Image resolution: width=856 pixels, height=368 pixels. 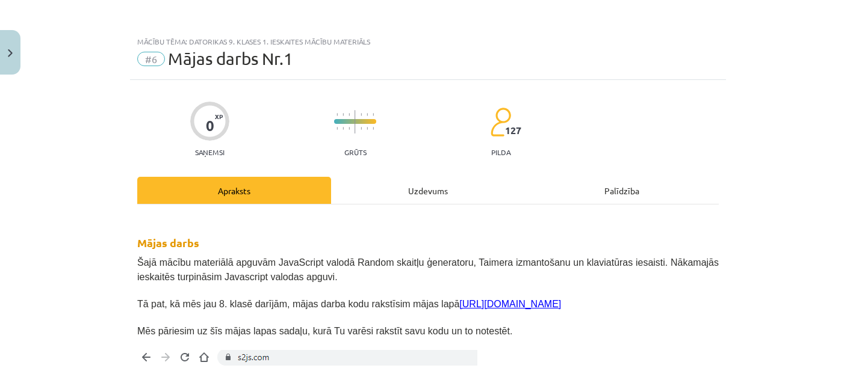 I want to click on span: Tā pat, kā mēs jau 8. klasē darījām, mājas darba kodu rakstīsim mājas lapā, so click(x=349, y=304).